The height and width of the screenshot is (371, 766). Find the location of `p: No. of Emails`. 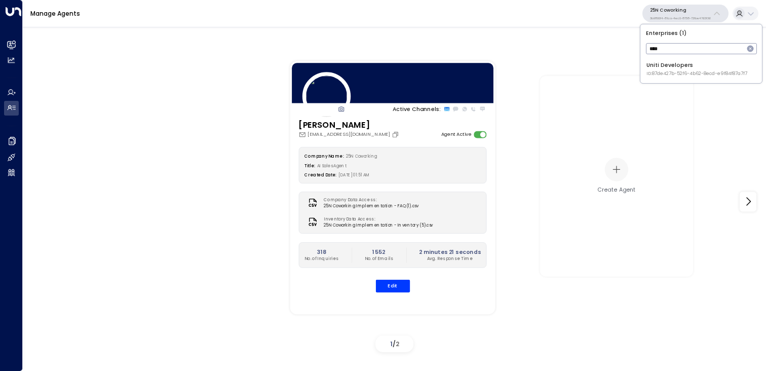

p: No. of Emails is located at coordinates (379, 258).